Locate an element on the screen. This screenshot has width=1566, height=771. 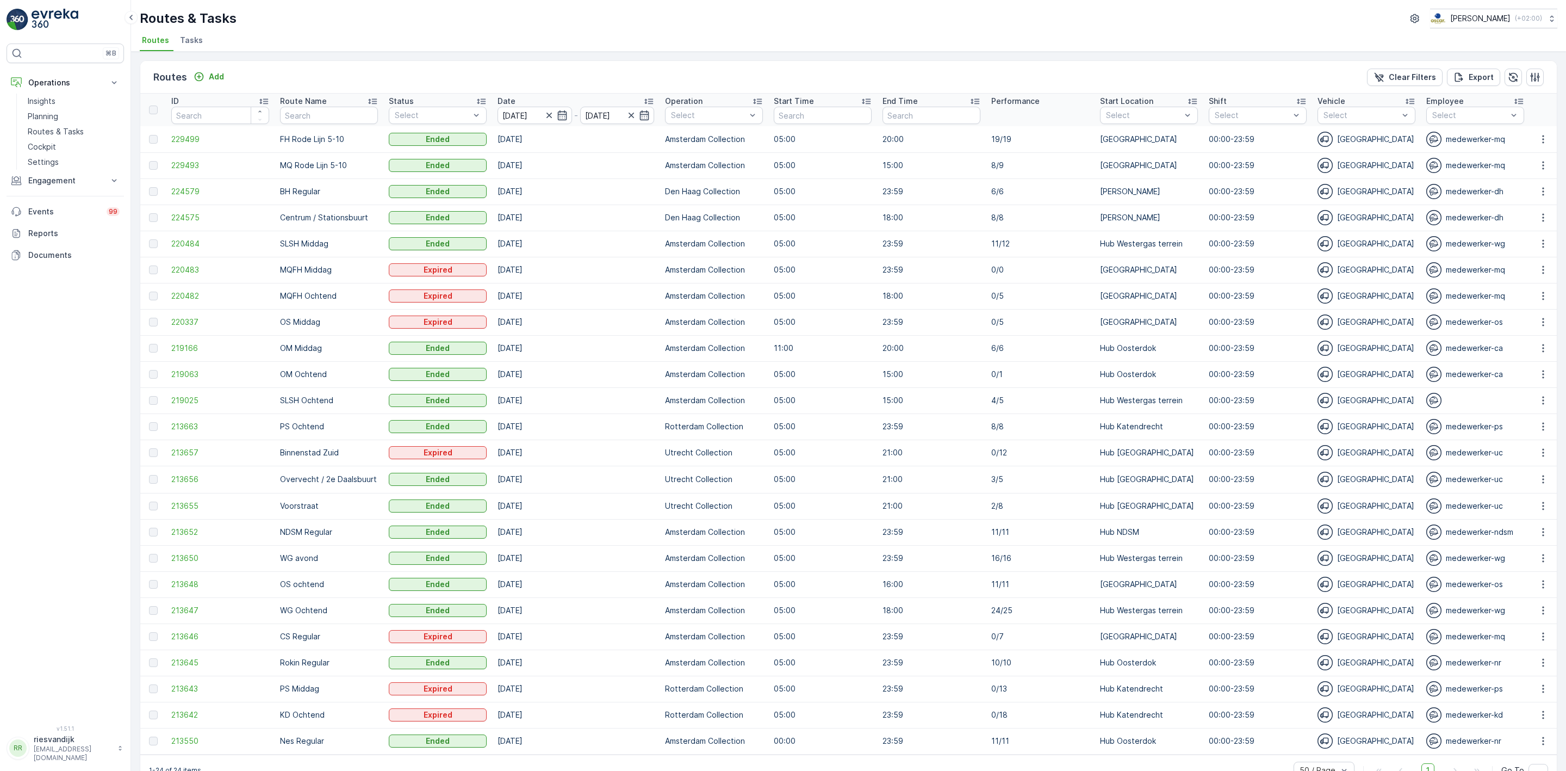
span: 213656 is located at coordinates (220, 479).